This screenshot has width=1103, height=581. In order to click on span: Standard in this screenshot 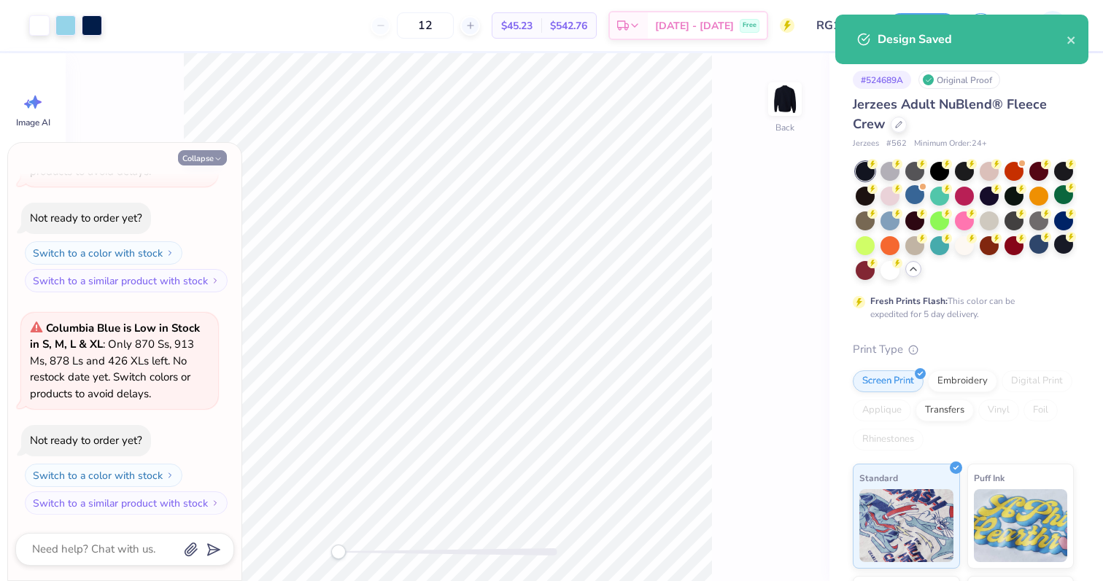, I will do `click(878, 478)`.